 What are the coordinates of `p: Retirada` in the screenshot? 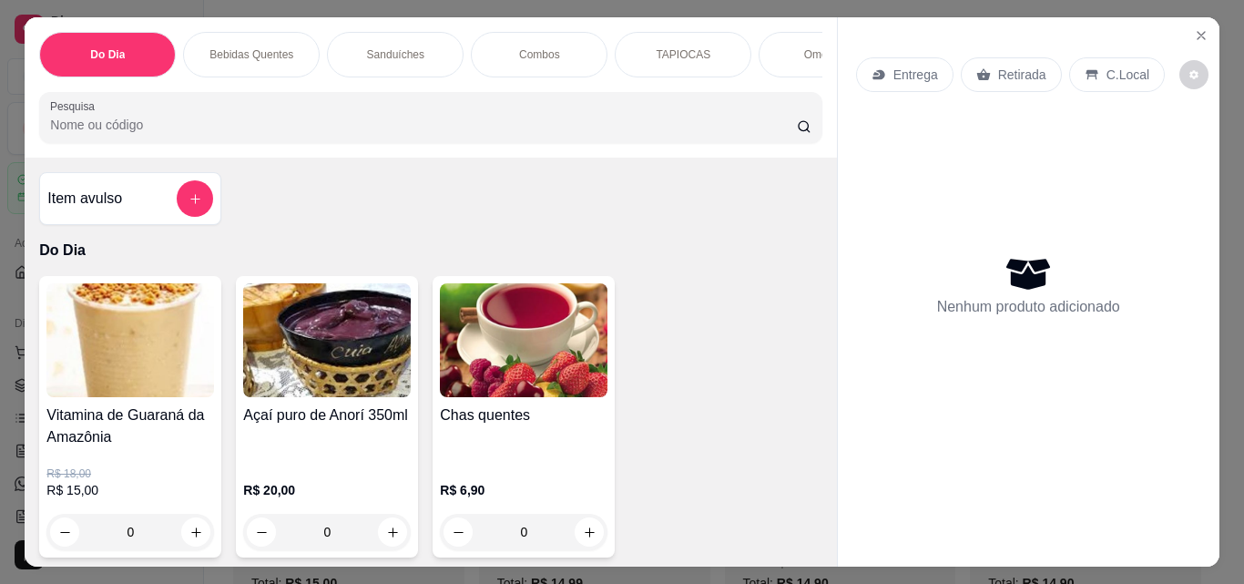 It's located at (1021, 75).